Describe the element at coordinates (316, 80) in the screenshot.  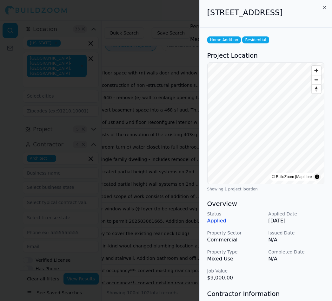
I see `button: Zoom out` at that location.